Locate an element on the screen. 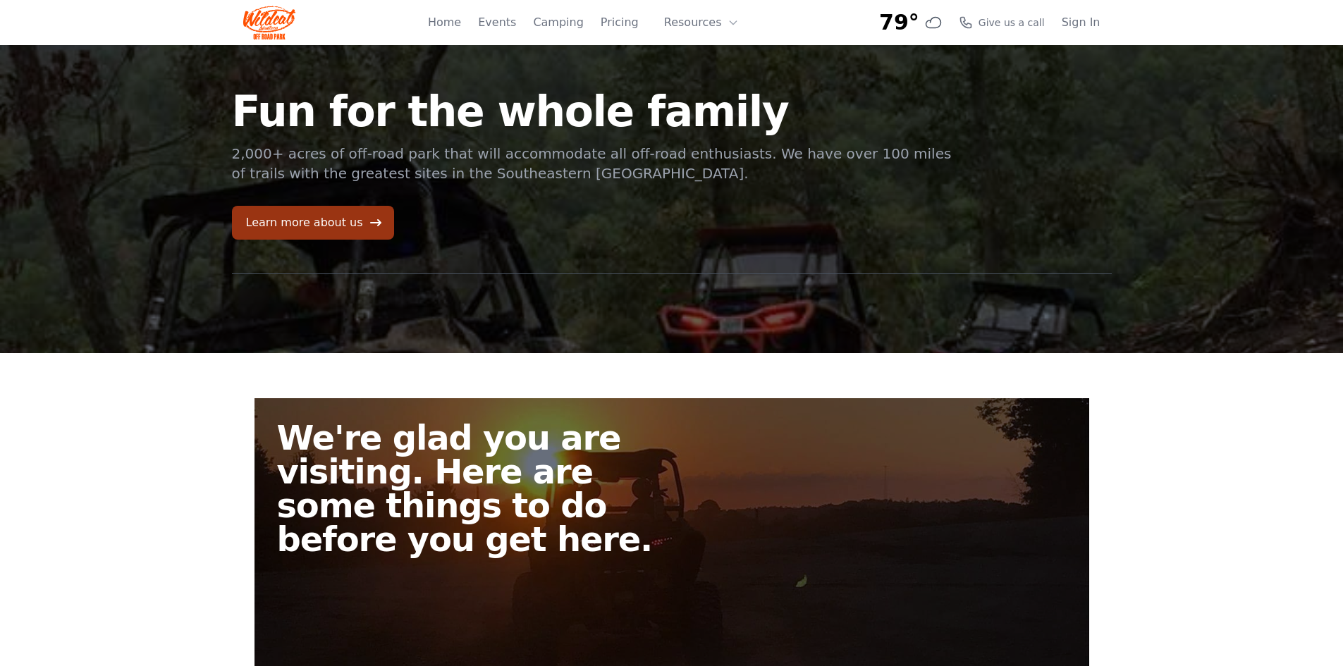 This screenshot has width=1343, height=666. a: Give us a call is located at coordinates (1002, 23).